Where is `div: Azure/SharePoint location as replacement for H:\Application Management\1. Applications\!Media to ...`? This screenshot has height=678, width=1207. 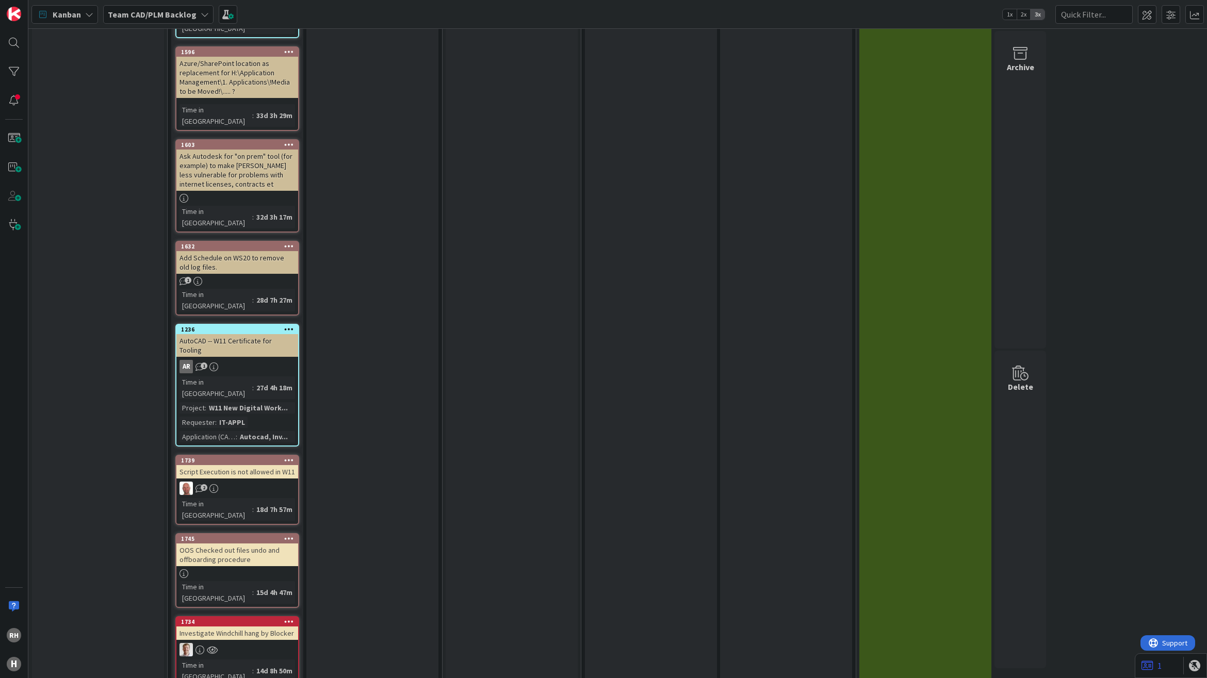
div: Azure/SharePoint location as replacement for H:\Application Management\1. Applications\!Media to ... is located at coordinates (237, 77).